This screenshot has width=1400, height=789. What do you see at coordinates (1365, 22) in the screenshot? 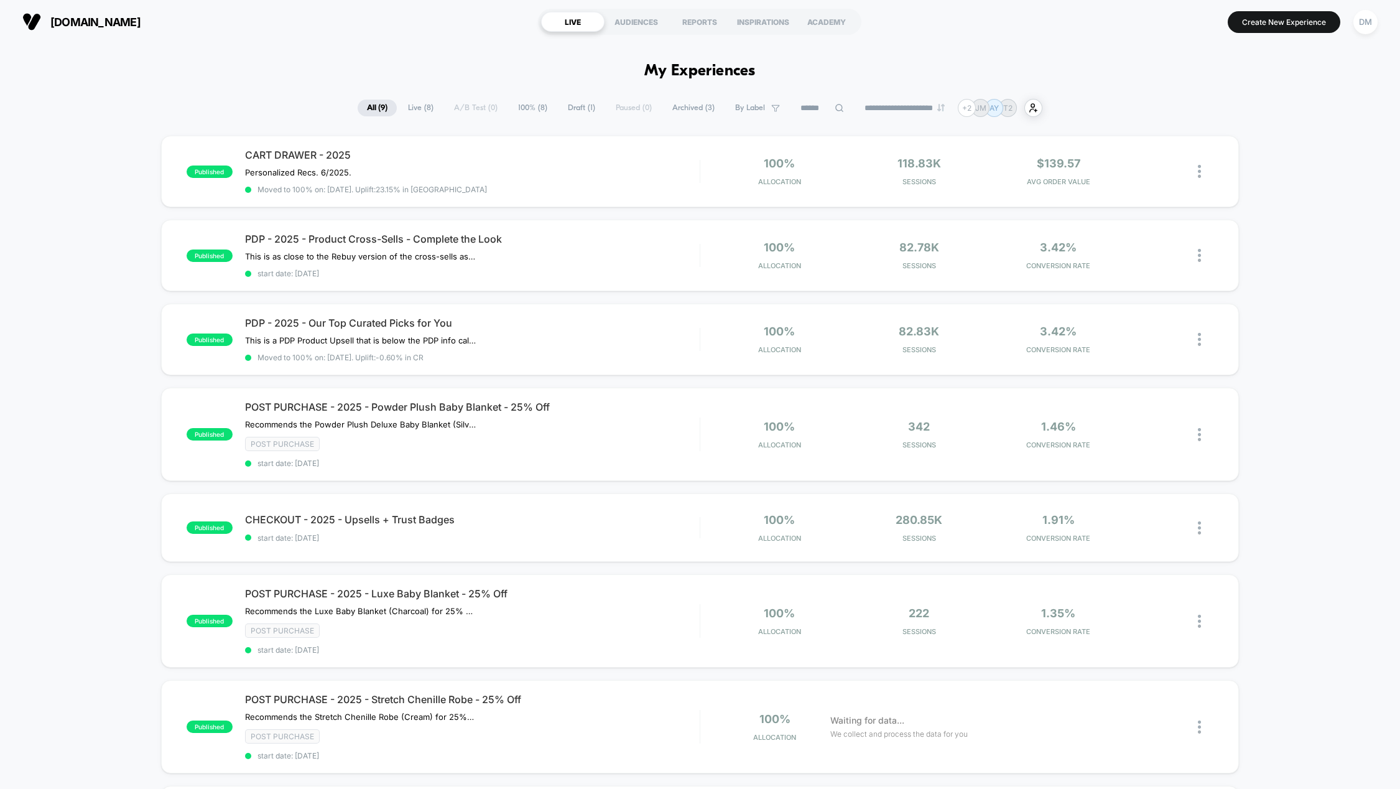
I see `div: DM` at bounding box center [1365, 22].